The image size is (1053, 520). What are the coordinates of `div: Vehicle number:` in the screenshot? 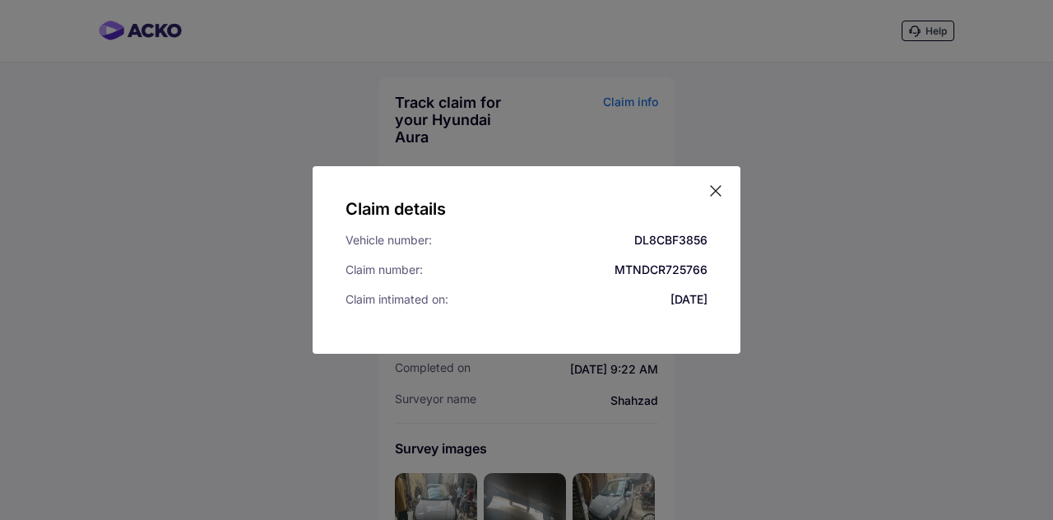 It's located at (388, 240).